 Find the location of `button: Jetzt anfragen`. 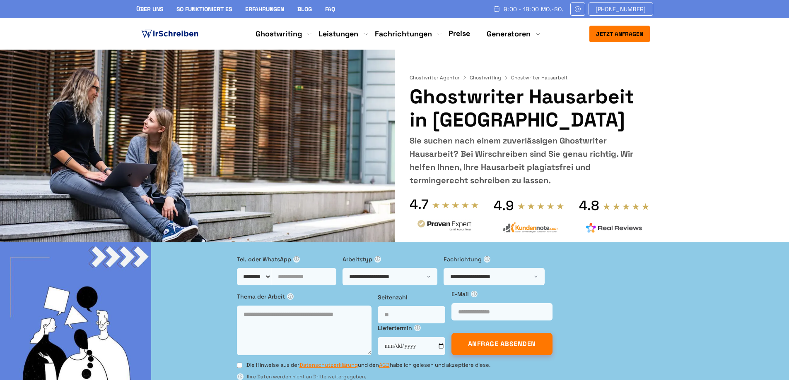

button: Jetzt anfragen is located at coordinates (619, 34).